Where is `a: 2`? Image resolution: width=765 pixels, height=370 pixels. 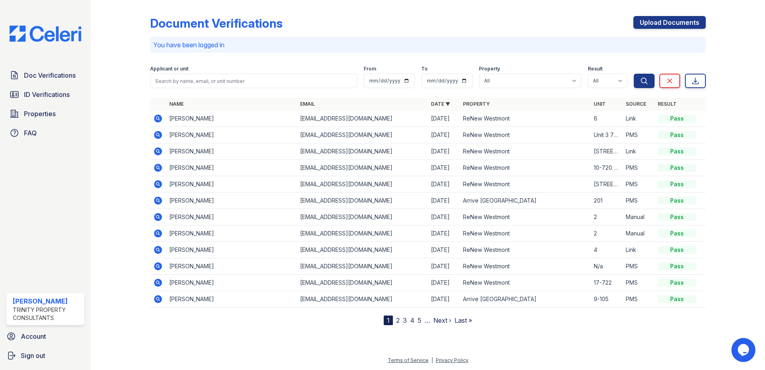 a: 2 is located at coordinates (398, 320).